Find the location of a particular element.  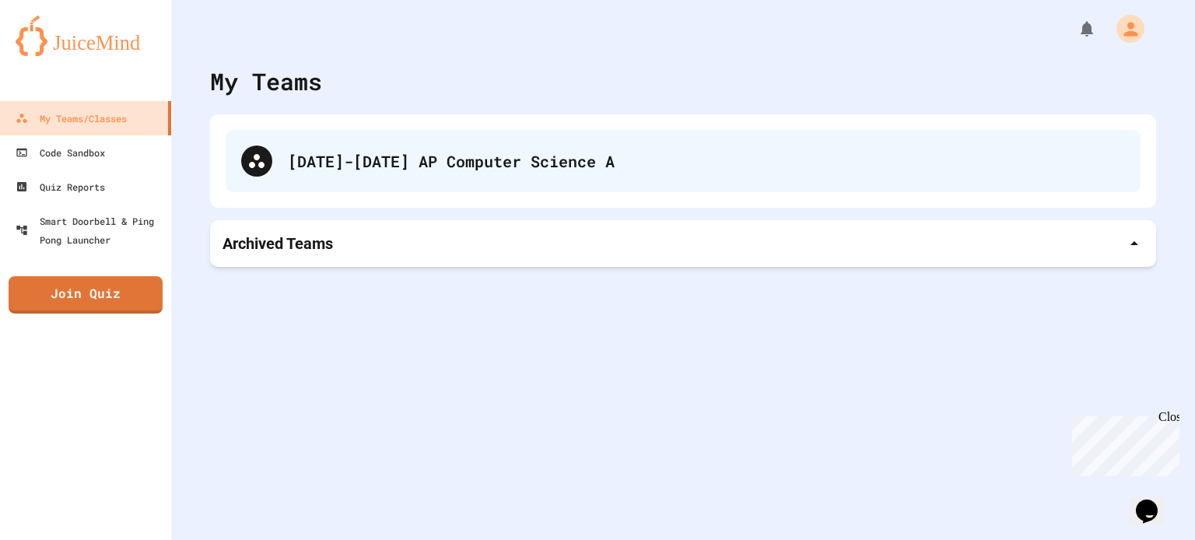

div: Code Sandbox is located at coordinates (60, 152).